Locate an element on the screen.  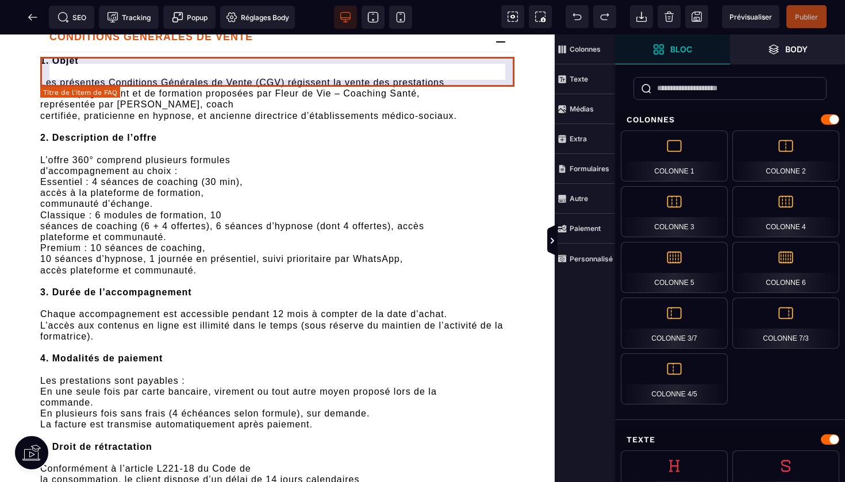
strong: Formulaires is located at coordinates (589, 168).